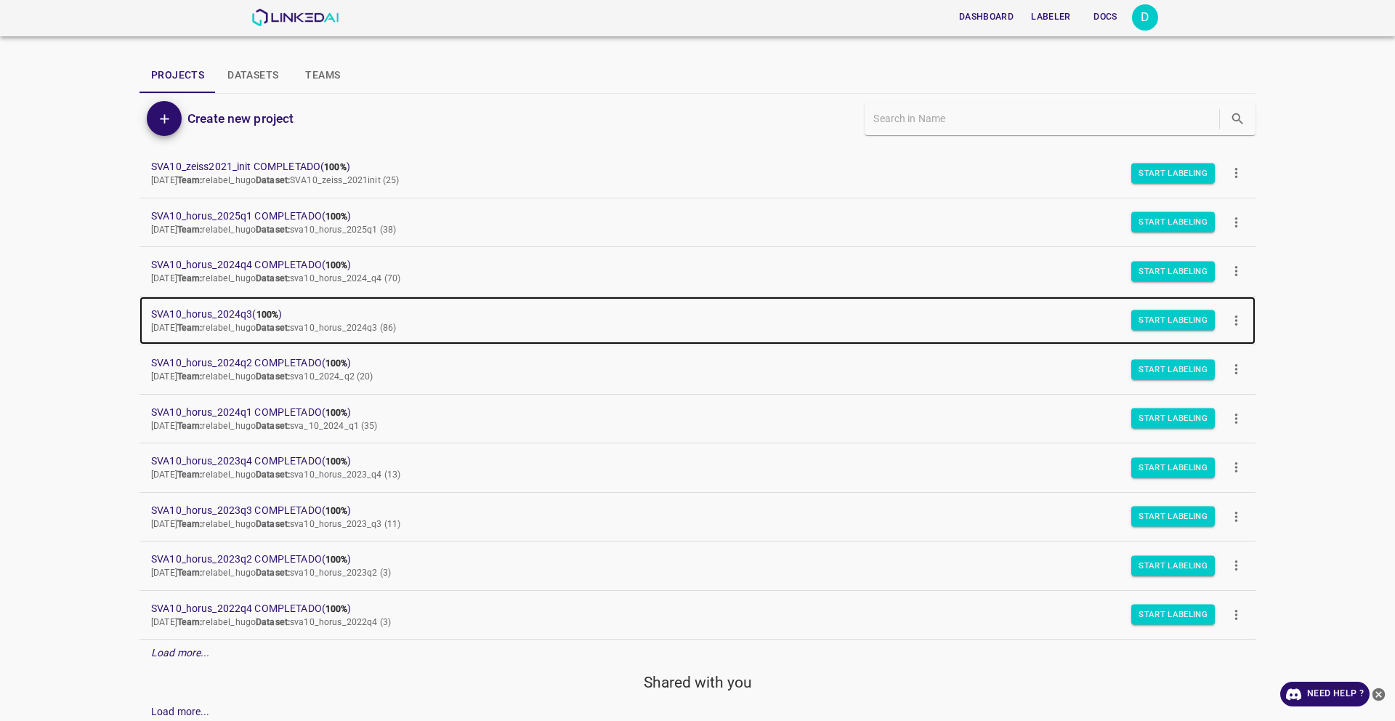 The height and width of the screenshot is (721, 1395). Describe the element at coordinates (241, 118) in the screenshot. I see `h6: Create new project` at that location.